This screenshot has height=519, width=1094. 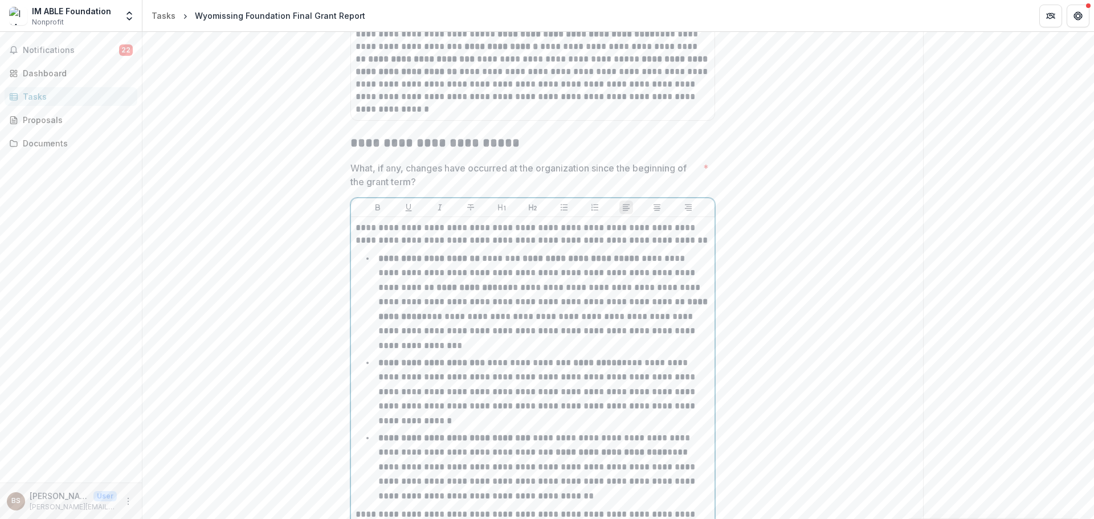 I want to click on span: 22, so click(x=126, y=50).